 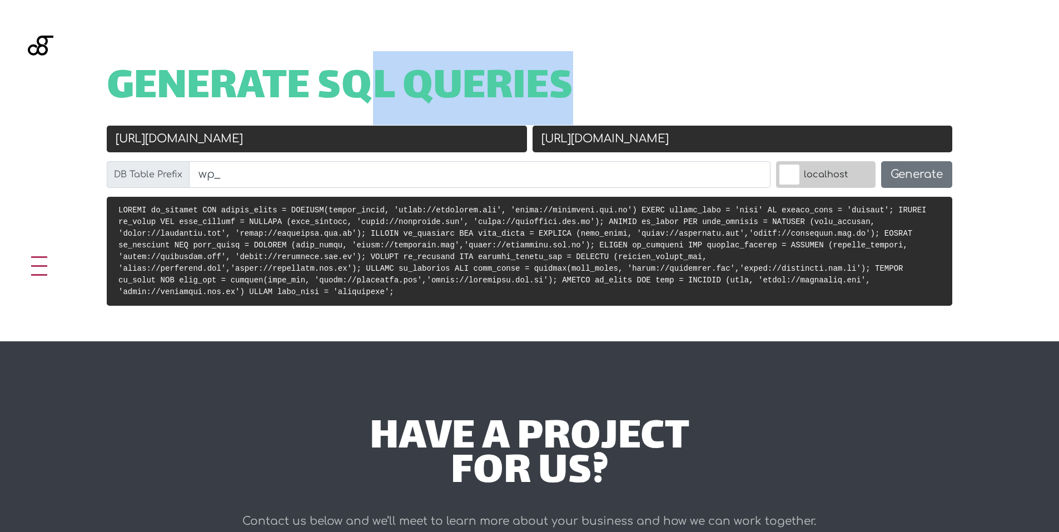 What do you see at coordinates (743, 139) in the screenshot?
I see `input: New URL` at bounding box center [743, 139].